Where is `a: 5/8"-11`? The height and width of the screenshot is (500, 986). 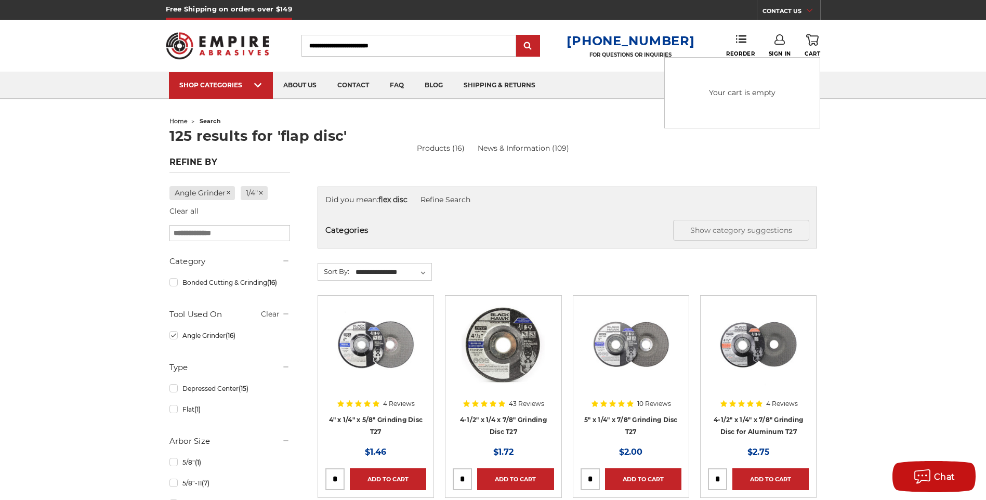
a: 5/8"-11 is located at coordinates (230, 483).